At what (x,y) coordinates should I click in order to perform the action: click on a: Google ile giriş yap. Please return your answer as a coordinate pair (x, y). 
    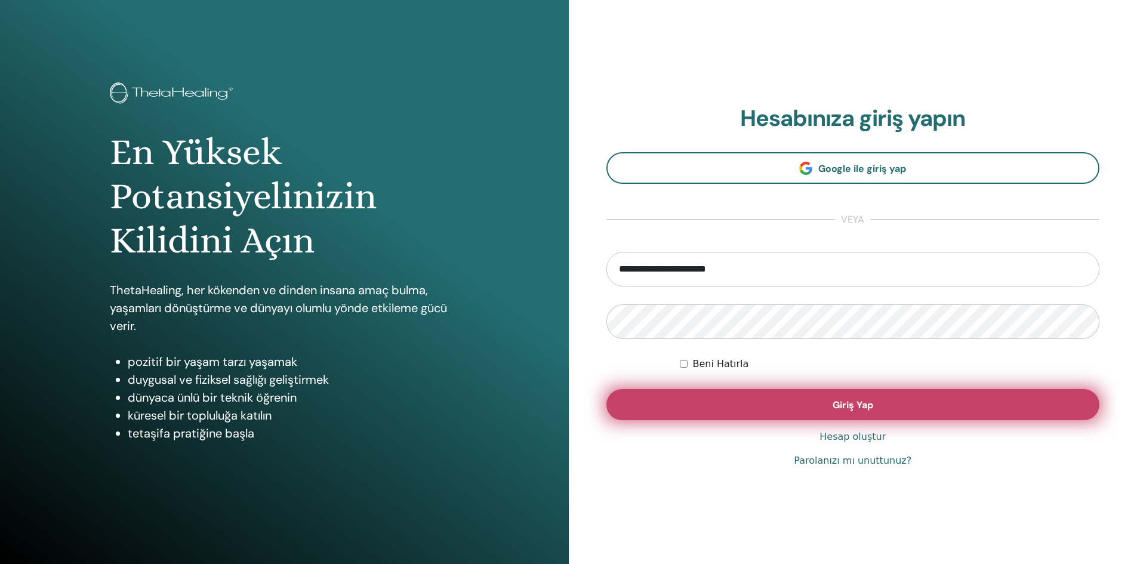
    Looking at the image, I should click on (853, 168).